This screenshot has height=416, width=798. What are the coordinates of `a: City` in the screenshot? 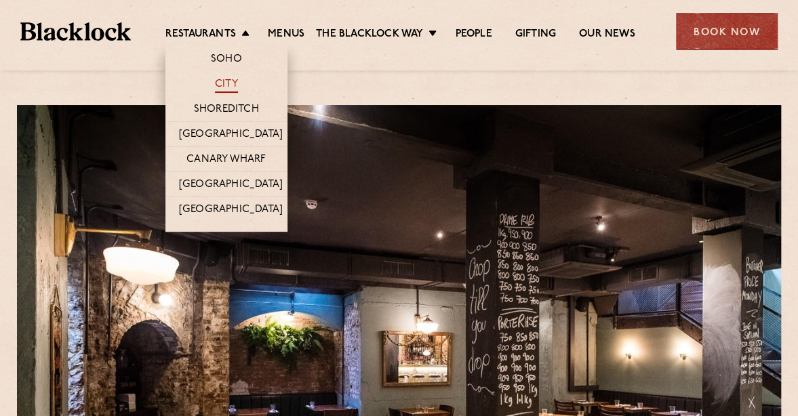 It's located at (226, 85).